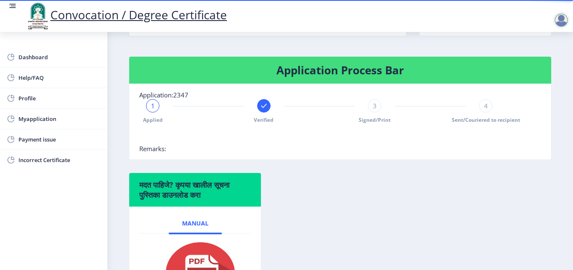 This screenshot has width=573, height=270. What do you see at coordinates (60, 98) in the screenshot?
I see `span: Profile` at bounding box center [60, 98].